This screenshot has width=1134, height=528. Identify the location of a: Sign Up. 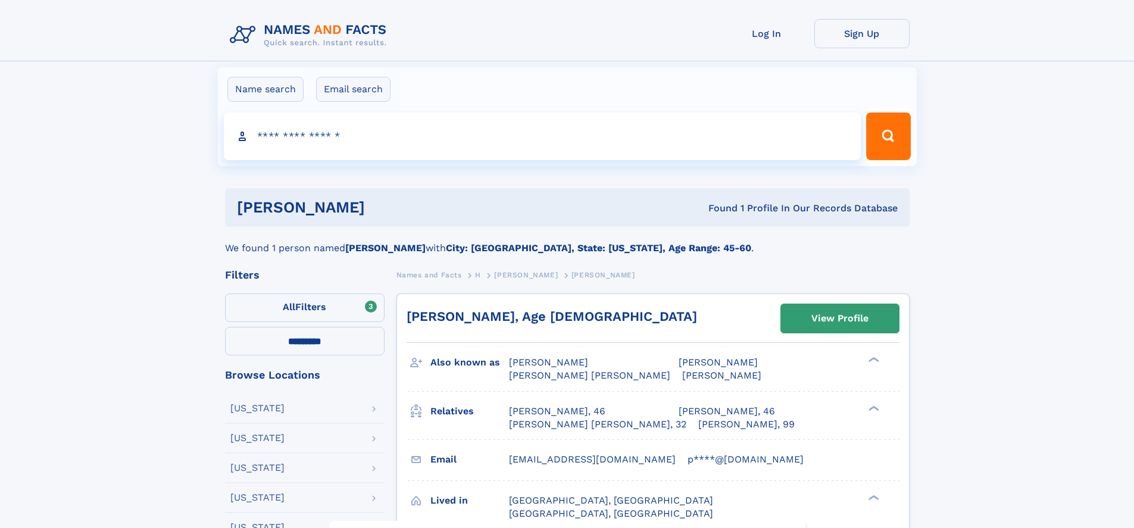
(862, 33).